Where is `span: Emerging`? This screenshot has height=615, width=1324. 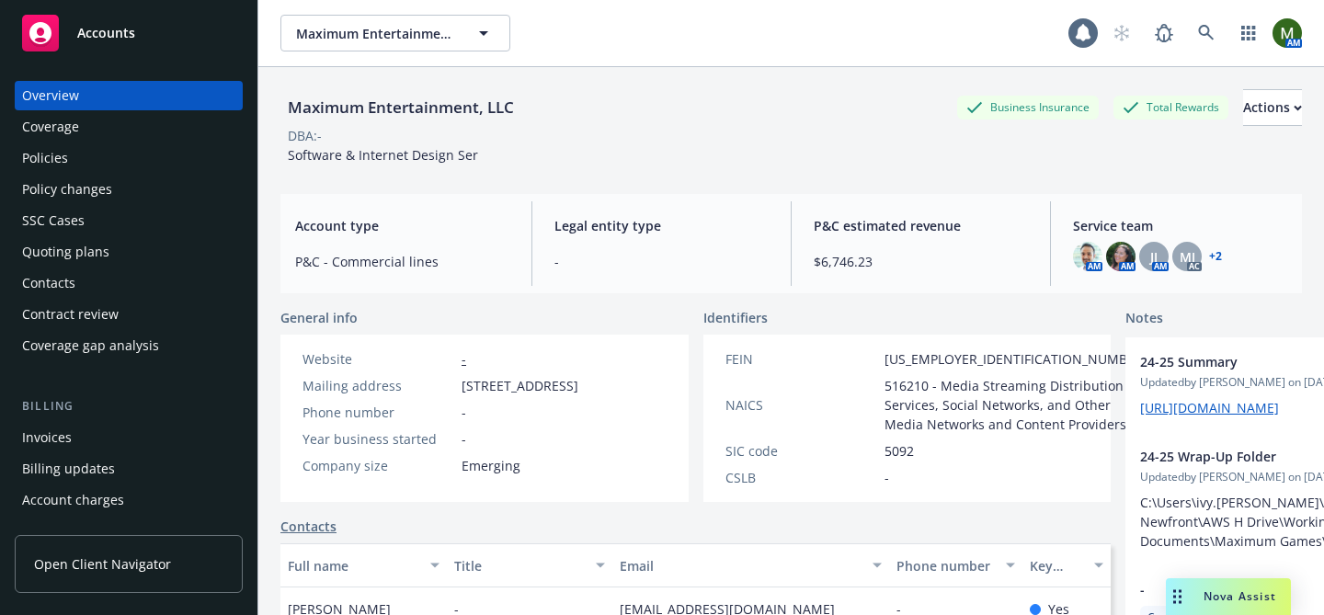 span: Emerging is located at coordinates (491, 465).